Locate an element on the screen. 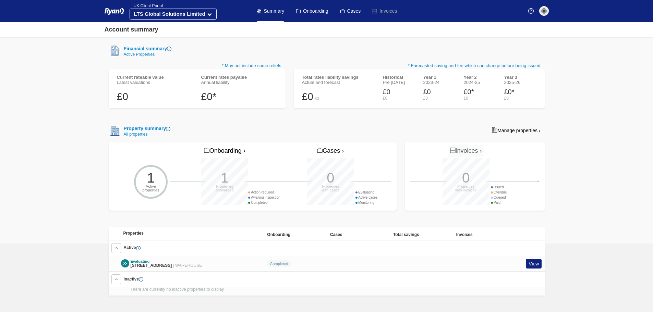  div: Latest valuations is located at coordinates (155, 82).